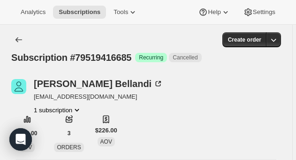 Image resolution: width=296 pixels, height=160 pixels. I want to click on button: Create order, so click(244, 40).